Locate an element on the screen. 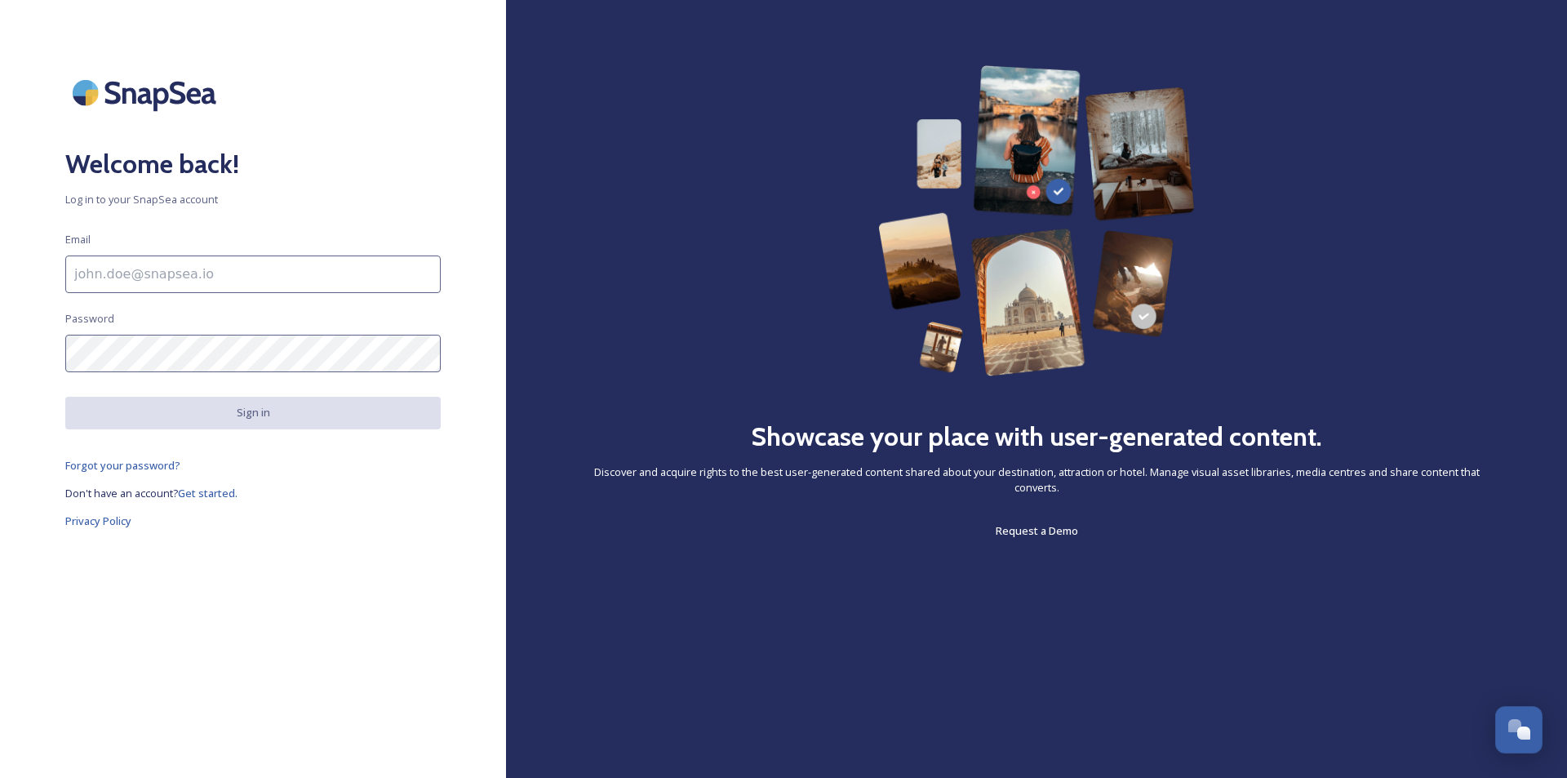  h2: Welcome back! is located at coordinates (253, 164).